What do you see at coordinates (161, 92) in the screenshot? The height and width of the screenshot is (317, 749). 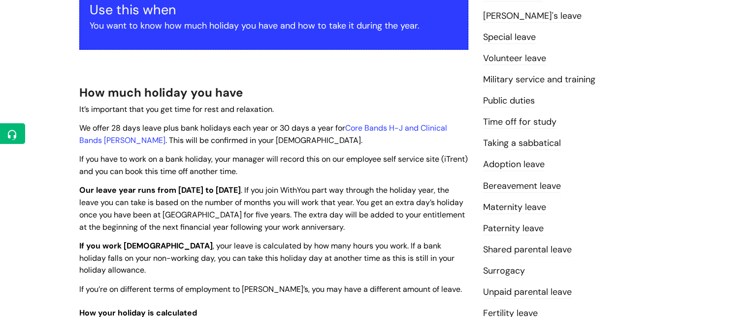 I see `span: How much holiday you have` at bounding box center [161, 92].